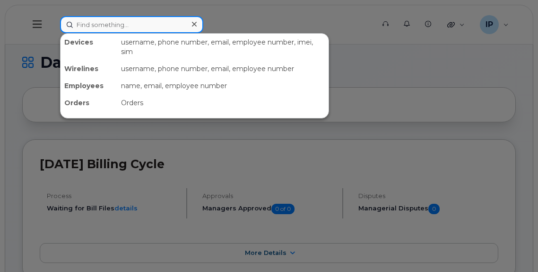 Image resolution: width=538 pixels, height=272 pixels. What do you see at coordinates (89, 86) in the screenshot?
I see `div: Employees` at bounding box center [89, 86].